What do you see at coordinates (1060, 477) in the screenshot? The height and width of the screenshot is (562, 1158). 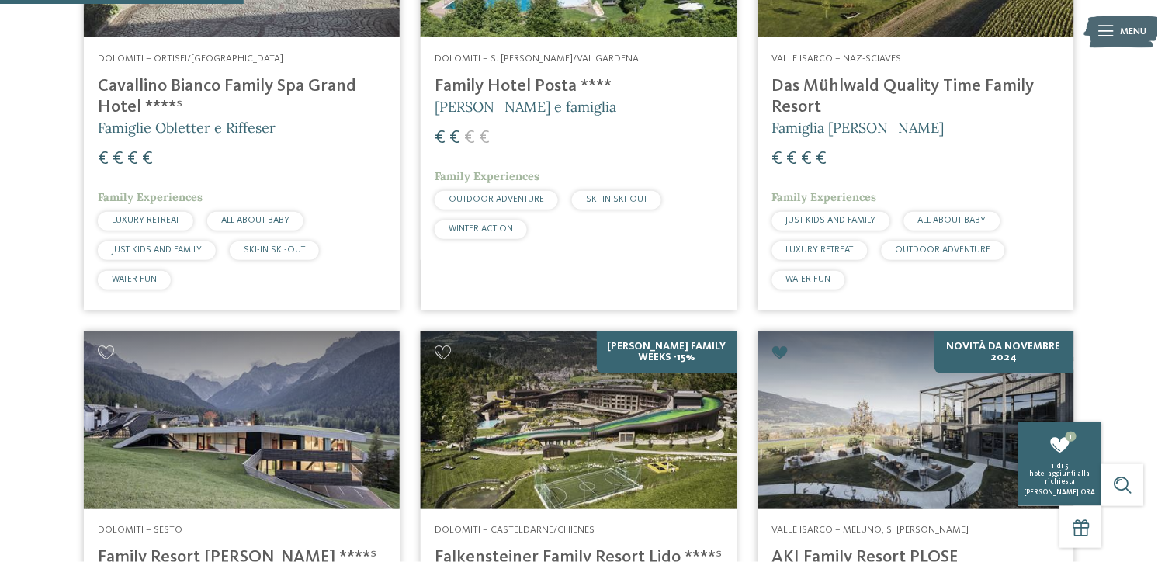 I see `span: hotel aggiunti alla richiesta` at bounding box center [1060, 477].